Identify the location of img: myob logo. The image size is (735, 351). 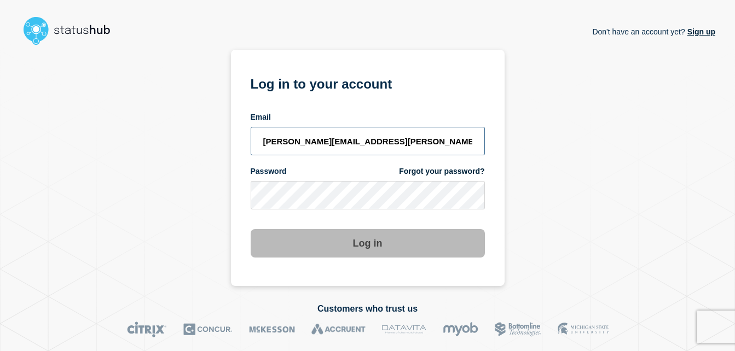
(460, 330).